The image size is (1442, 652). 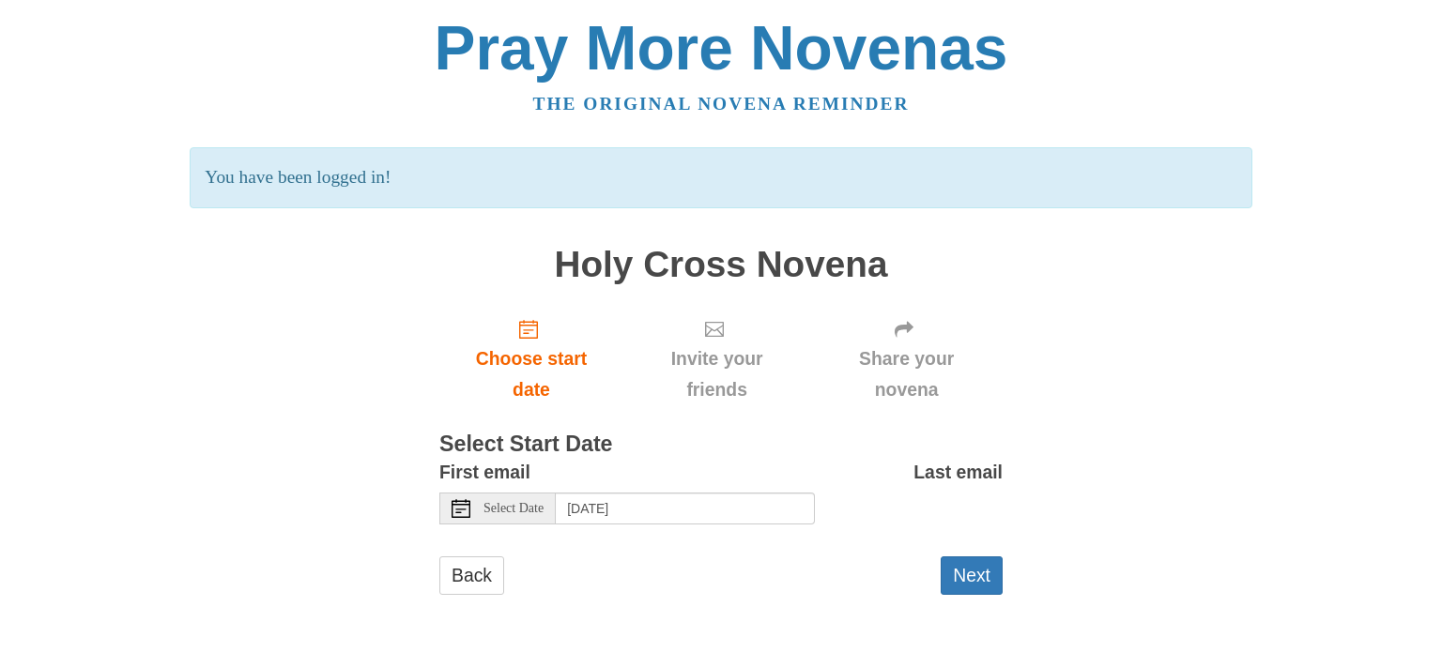 I want to click on h1: Holy Cross Novena, so click(x=721, y=265).